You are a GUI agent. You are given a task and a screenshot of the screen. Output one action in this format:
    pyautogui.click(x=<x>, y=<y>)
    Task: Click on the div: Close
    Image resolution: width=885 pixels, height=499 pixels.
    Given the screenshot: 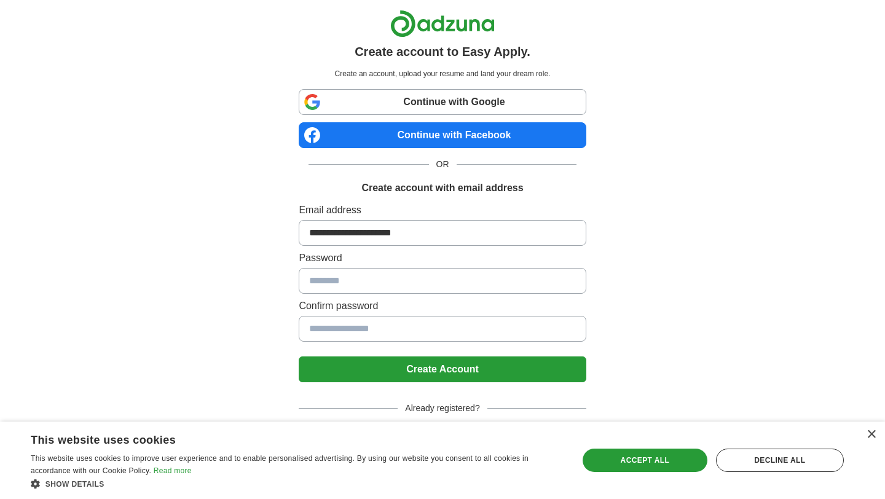 What is the action you would take?
    pyautogui.click(x=871, y=435)
    